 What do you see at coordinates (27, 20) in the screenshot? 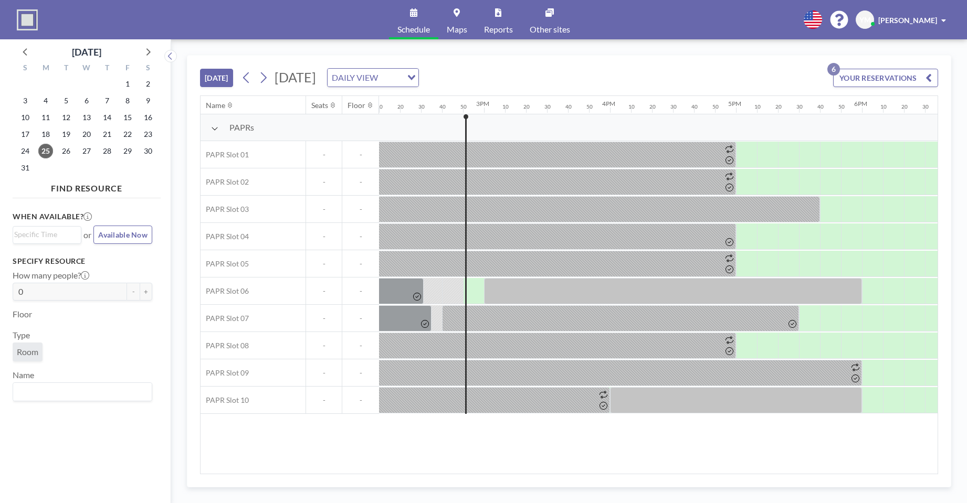
I see `img: organization-logo` at bounding box center [27, 20].